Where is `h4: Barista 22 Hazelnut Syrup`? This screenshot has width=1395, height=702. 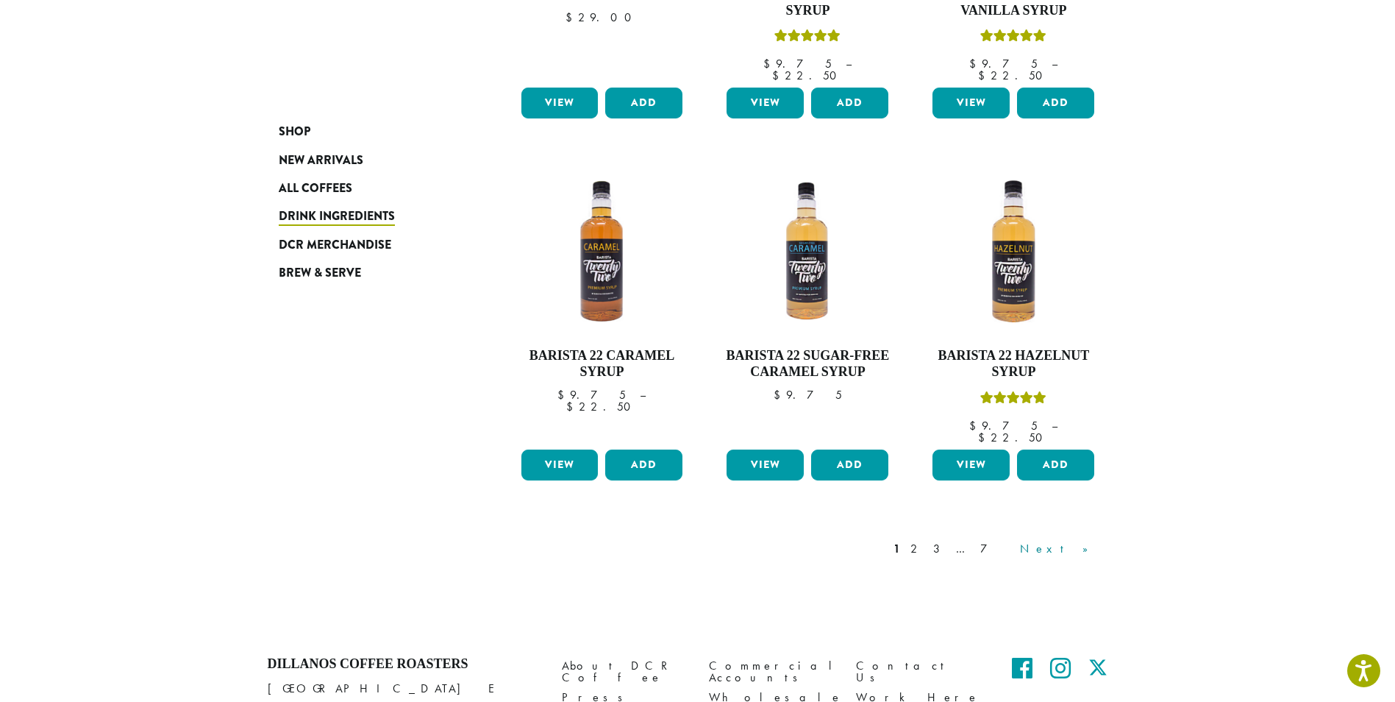
h4: Barista 22 Hazelnut Syrup is located at coordinates (1013, 363).